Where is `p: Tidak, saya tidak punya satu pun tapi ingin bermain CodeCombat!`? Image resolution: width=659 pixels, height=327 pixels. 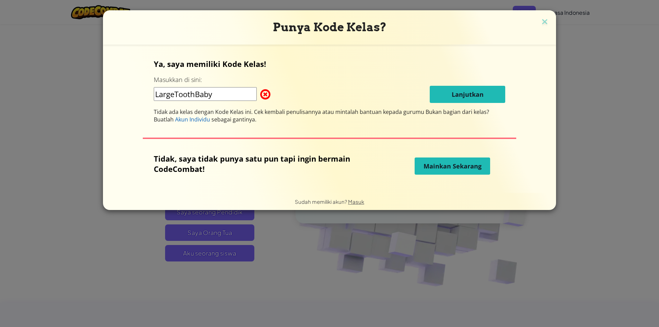
p: Tidak, saya tidak punya satu pun tapi ingin bermain CodeCombat! is located at coordinates (260, 164).